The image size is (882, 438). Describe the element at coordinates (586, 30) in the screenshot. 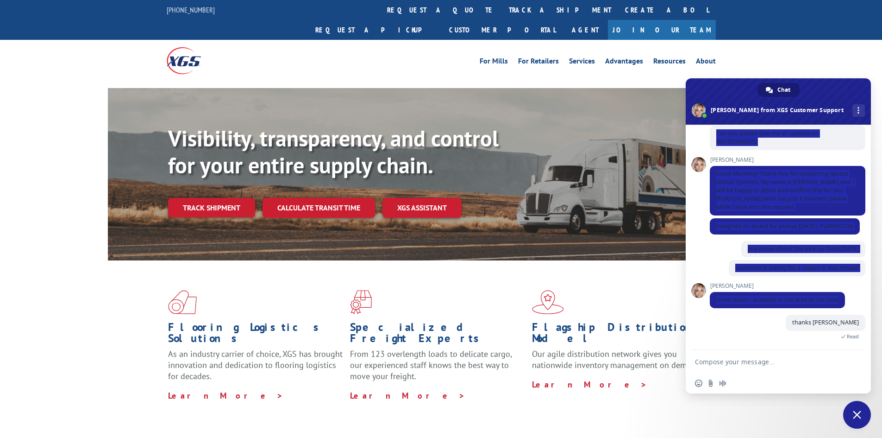

I see `a: Agent` at that location.